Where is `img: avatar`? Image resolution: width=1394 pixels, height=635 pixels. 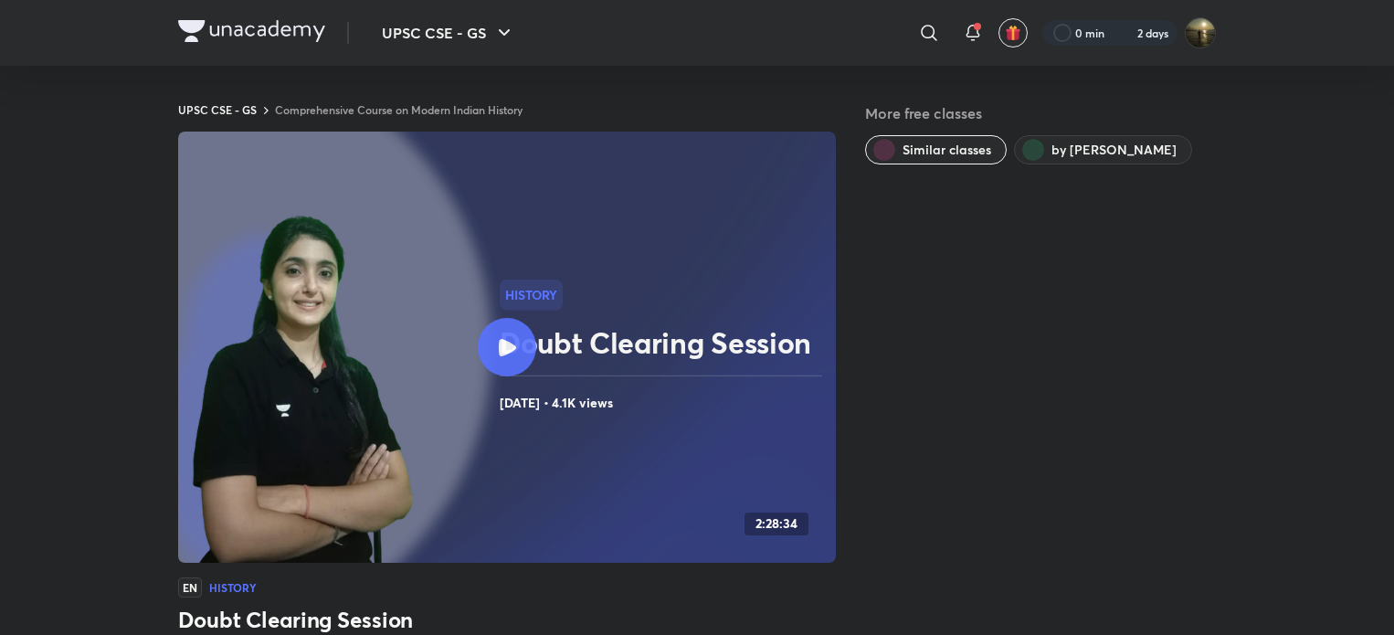
img: avatar is located at coordinates (1013, 33).